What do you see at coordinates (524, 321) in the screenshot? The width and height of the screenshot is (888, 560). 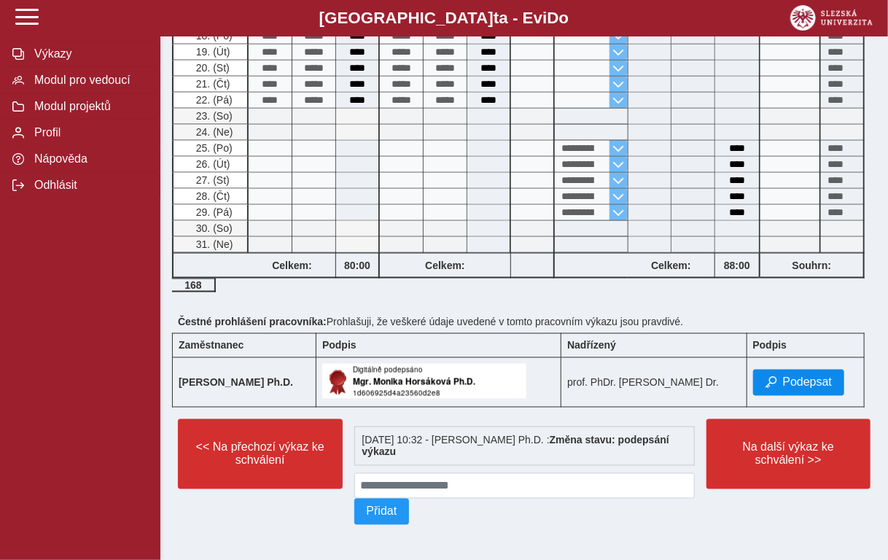 I see `div: Prohlašuji, že veškeré údaje uvedené v tomto pracovním výkazu jsou pravdivé.` at bounding box center [524, 321].